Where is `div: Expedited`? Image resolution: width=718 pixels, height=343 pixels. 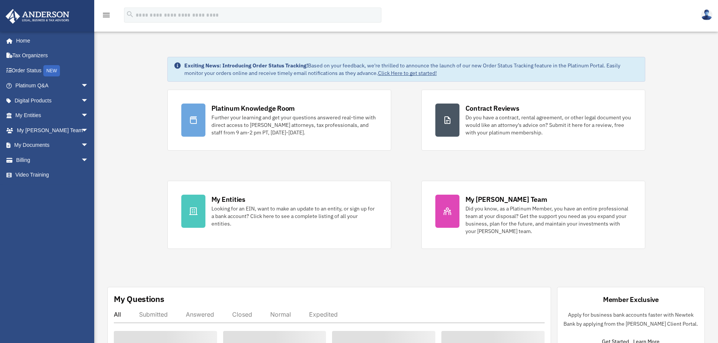 div: Expedited is located at coordinates (323, 315).